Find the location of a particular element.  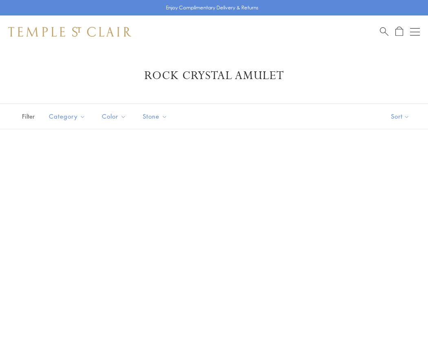

p: Enjoy Complimentary Delivery & Returns is located at coordinates (212, 8).